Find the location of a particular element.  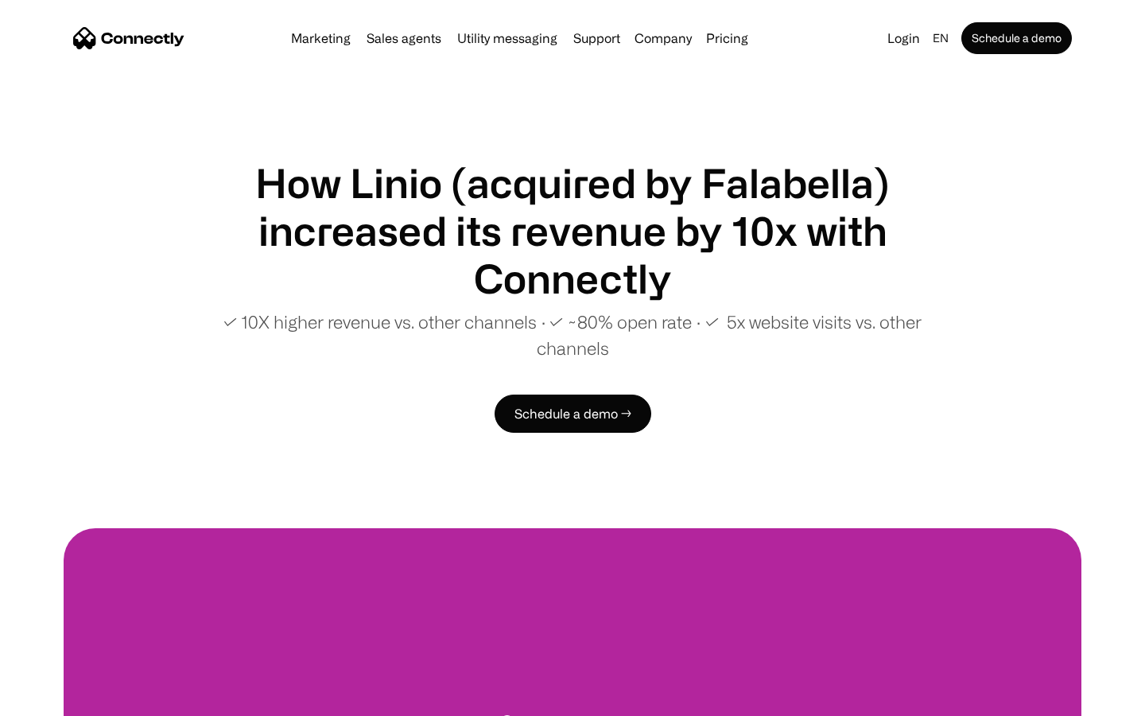

aside: Language selected: English is located at coordinates (56, 698).